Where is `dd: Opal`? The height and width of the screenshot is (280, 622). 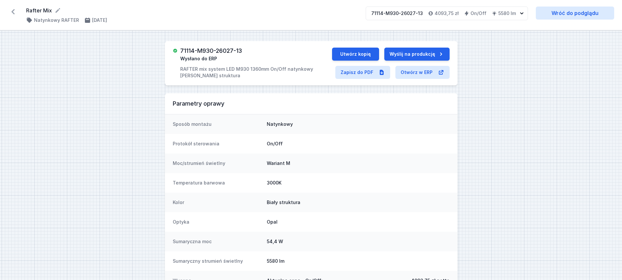
dd: Opal is located at coordinates (358, 222).